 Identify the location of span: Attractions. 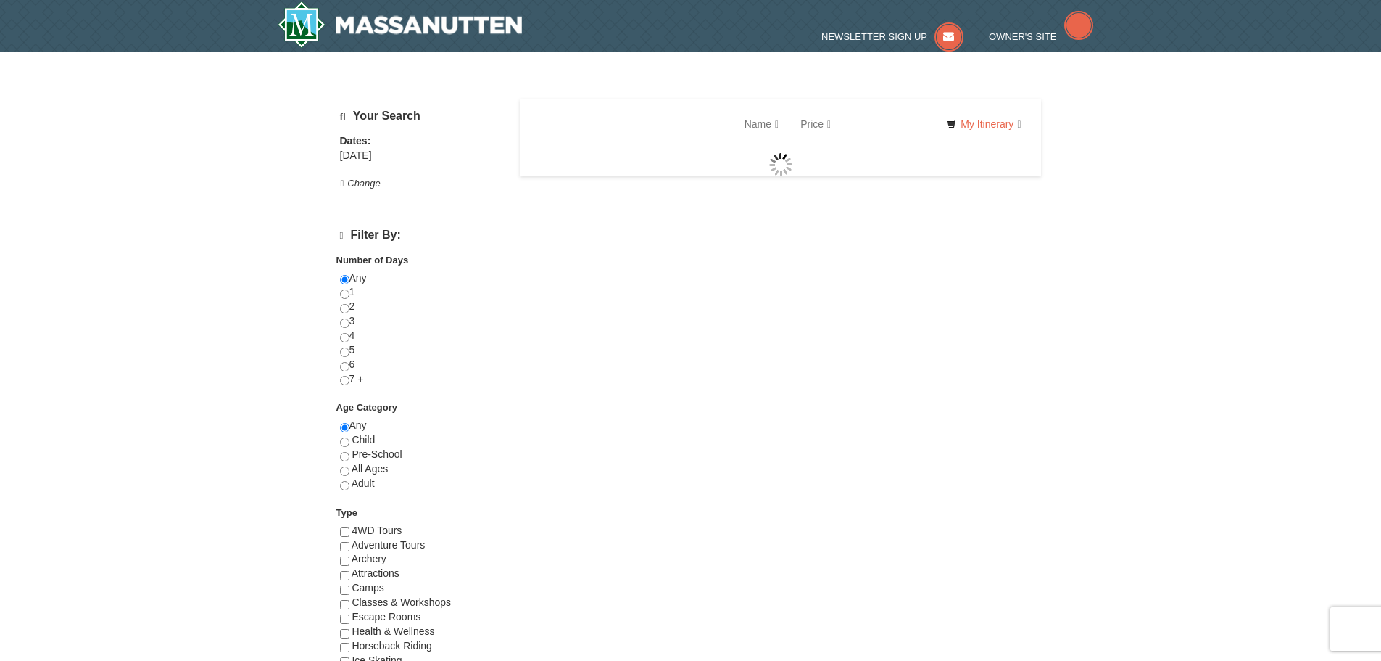
(376, 573).